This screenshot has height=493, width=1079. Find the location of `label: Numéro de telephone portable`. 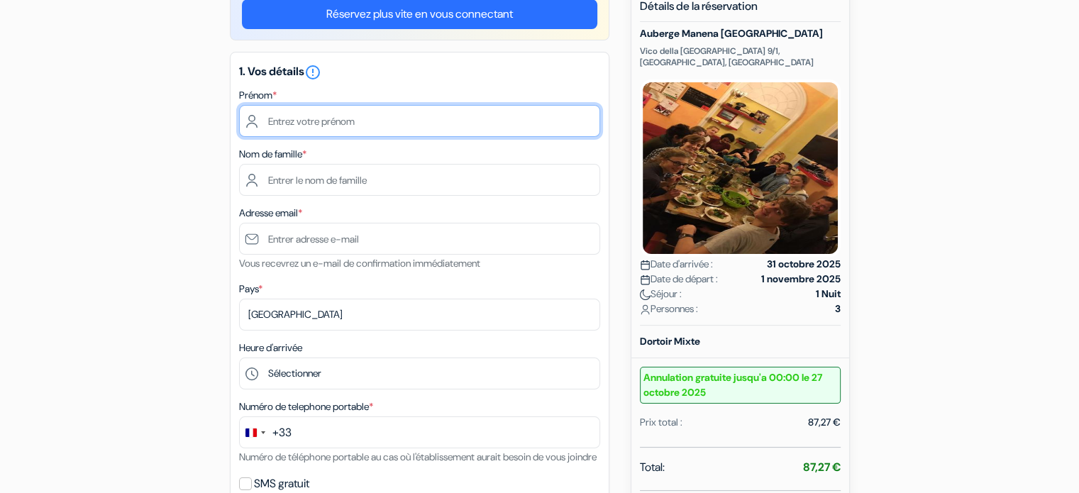

label: Numéro de telephone portable is located at coordinates (306, 407).